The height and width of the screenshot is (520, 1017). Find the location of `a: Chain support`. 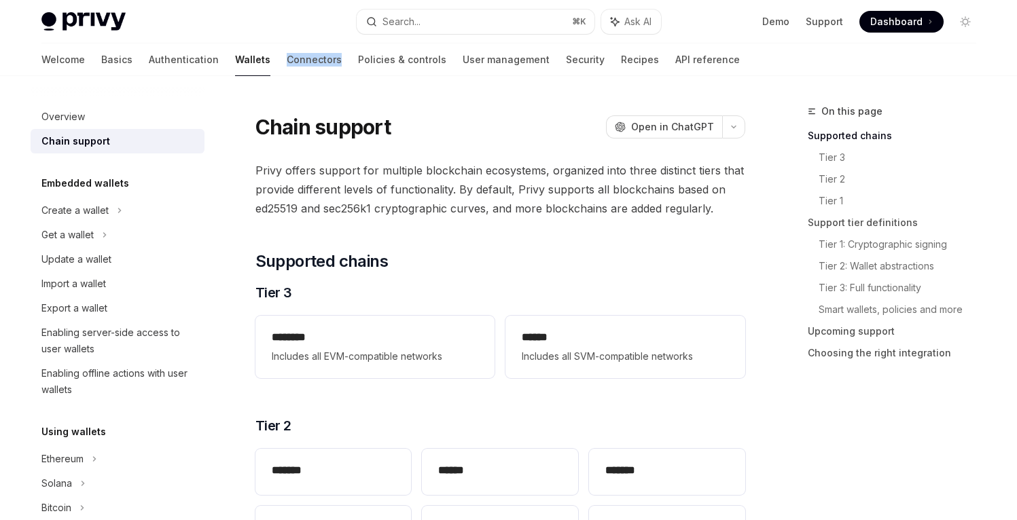

a: Chain support is located at coordinates (118, 141).